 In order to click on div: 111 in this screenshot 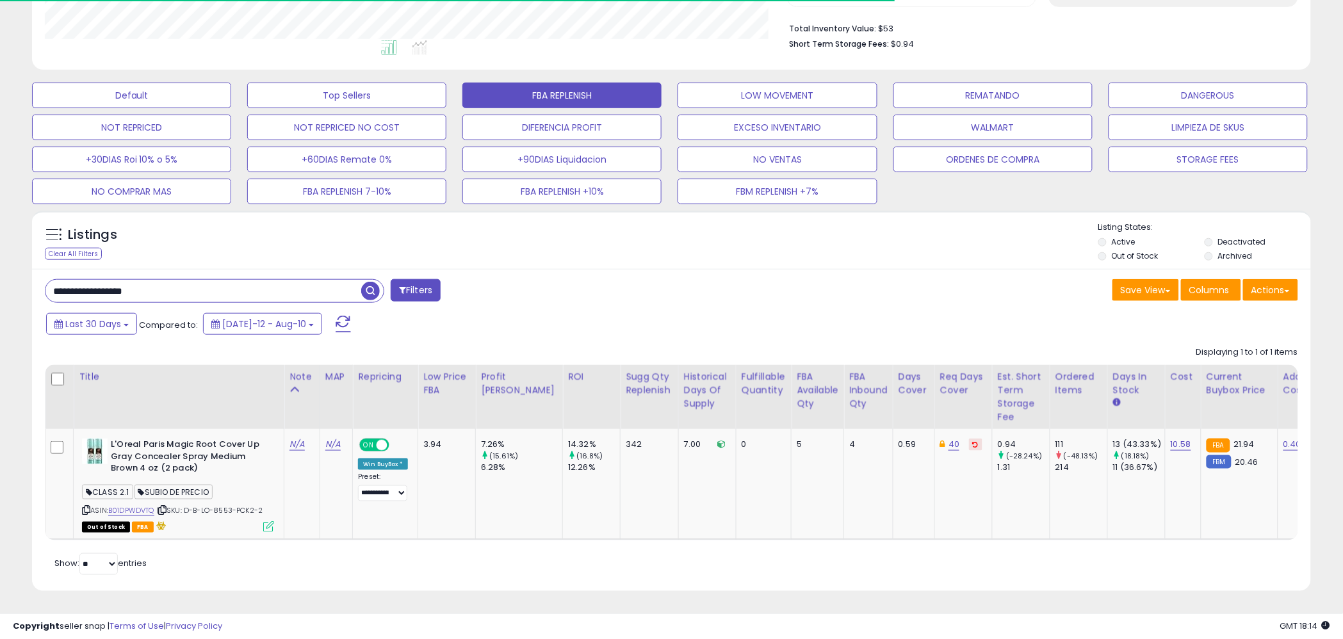, I will do `click(1081, 445)`.